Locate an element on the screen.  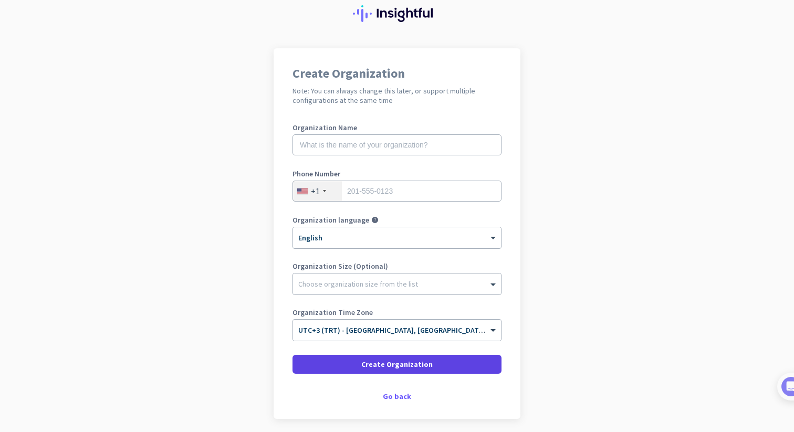
button: Create Organization is located at coordinates (397, 364).